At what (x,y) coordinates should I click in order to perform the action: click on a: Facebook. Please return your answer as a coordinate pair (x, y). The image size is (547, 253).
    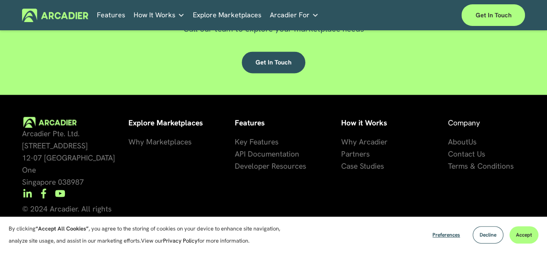
    Looking at the image, I should click on (44, 193).